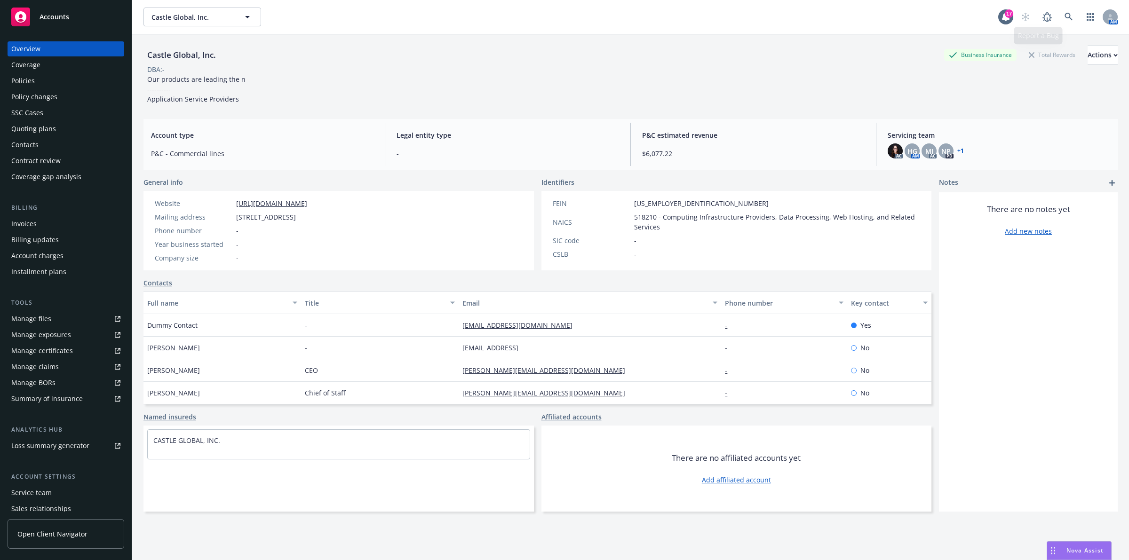 Image resolution: width=1129 pixels, height=560 pixels. Describe the element at coordinates (1053, 551) in the screenshot. I see `div: Drag to move` at that location.